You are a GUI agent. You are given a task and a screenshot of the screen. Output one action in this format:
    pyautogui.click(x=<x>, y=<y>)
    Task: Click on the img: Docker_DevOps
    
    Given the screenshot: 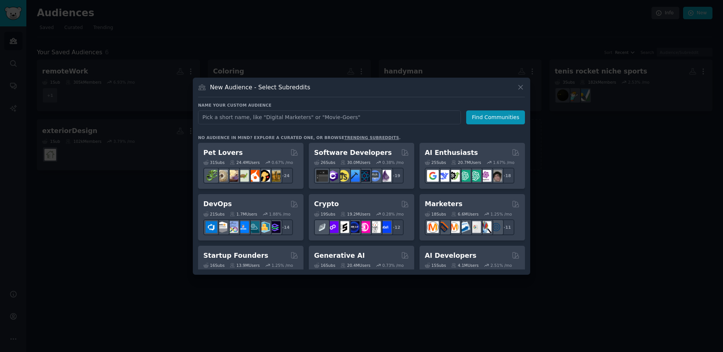 What is the action you would take?
    pyautogui.click(x=232, y=227)
    